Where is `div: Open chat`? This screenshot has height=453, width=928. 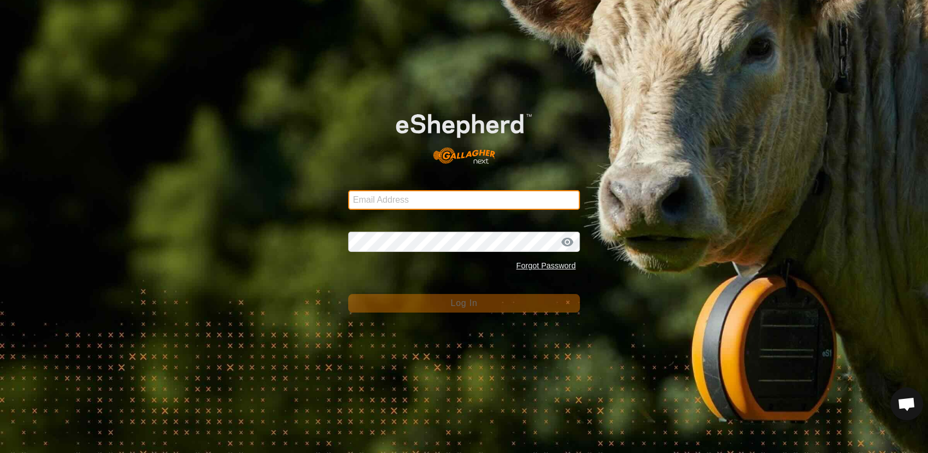 div: Open chat is located at coordinates (907, 404).